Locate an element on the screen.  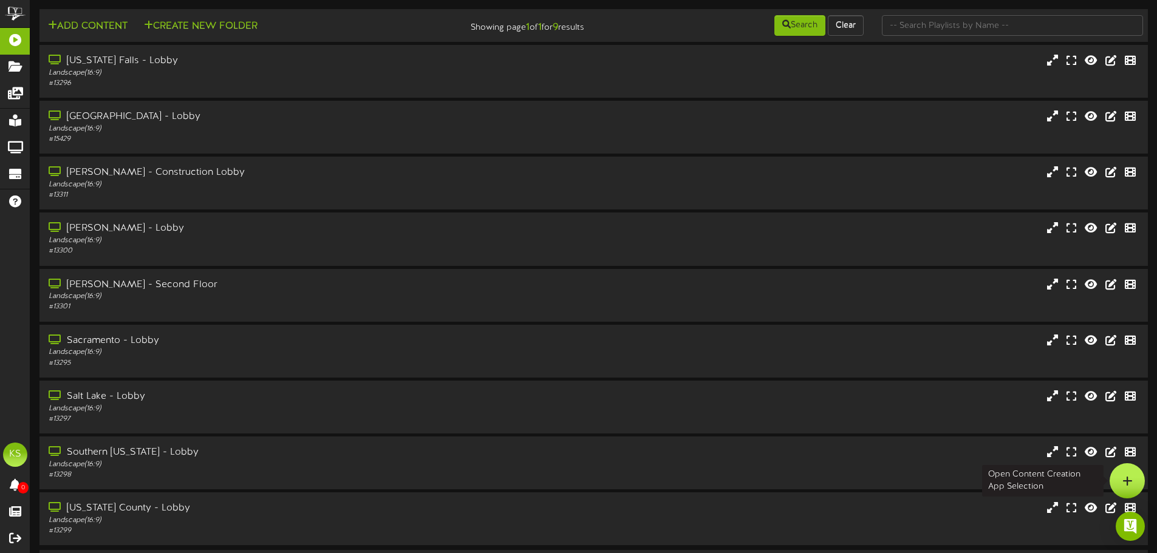
button: Search is located at coordinates (800, 26).